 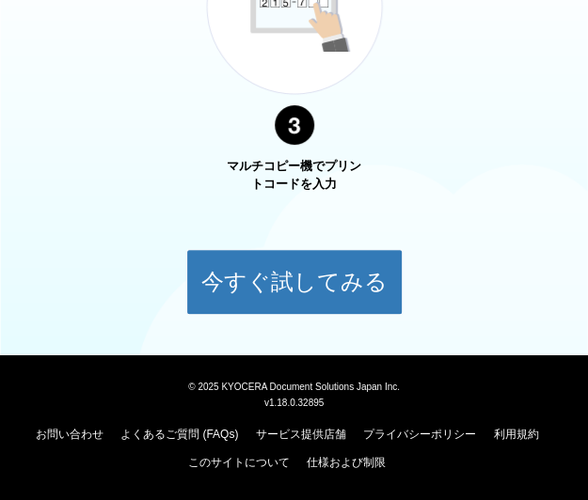 I want to click on a: このサイトについて, so click(x=239, y=463).